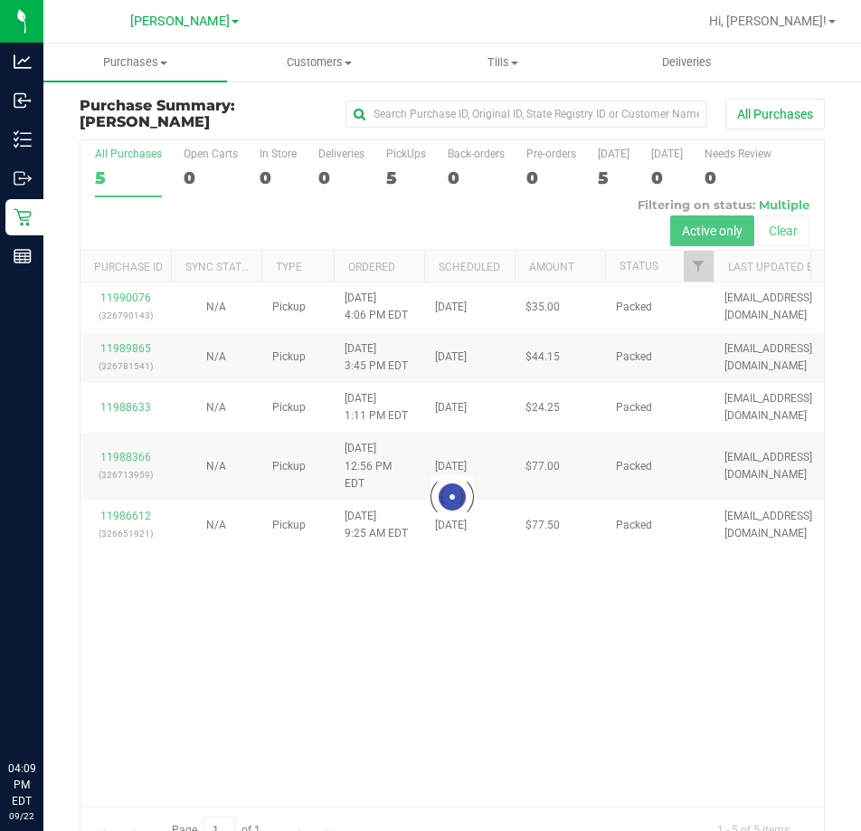 Image resolution: width=861 pixels, height=831 pixels. What do you see at coordinates (204, 113) in the screenshot?
I see `h3: Purchase Summary:` at bounding box center [204, 113].